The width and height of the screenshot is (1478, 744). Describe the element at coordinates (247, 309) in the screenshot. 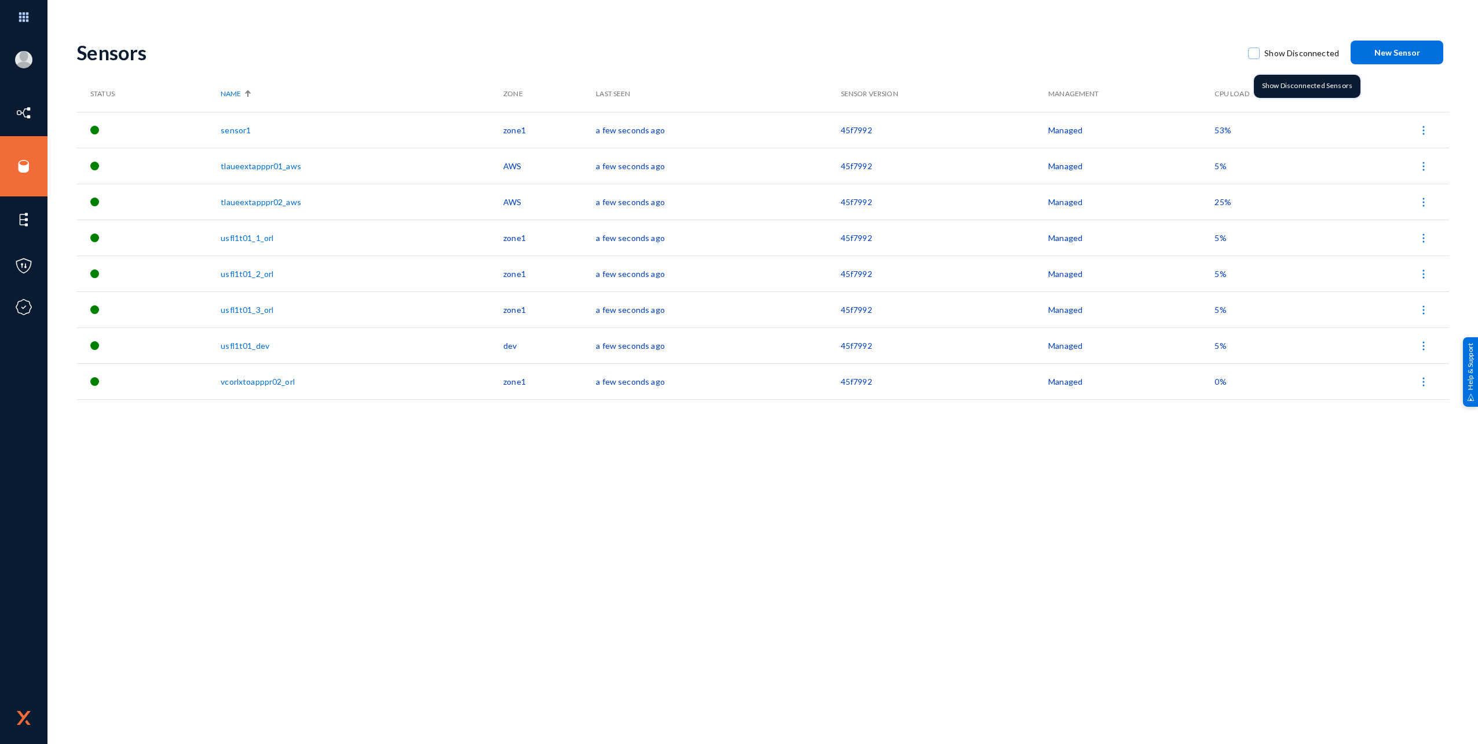

I see `a: usfl1t01_3_orl` at that location.